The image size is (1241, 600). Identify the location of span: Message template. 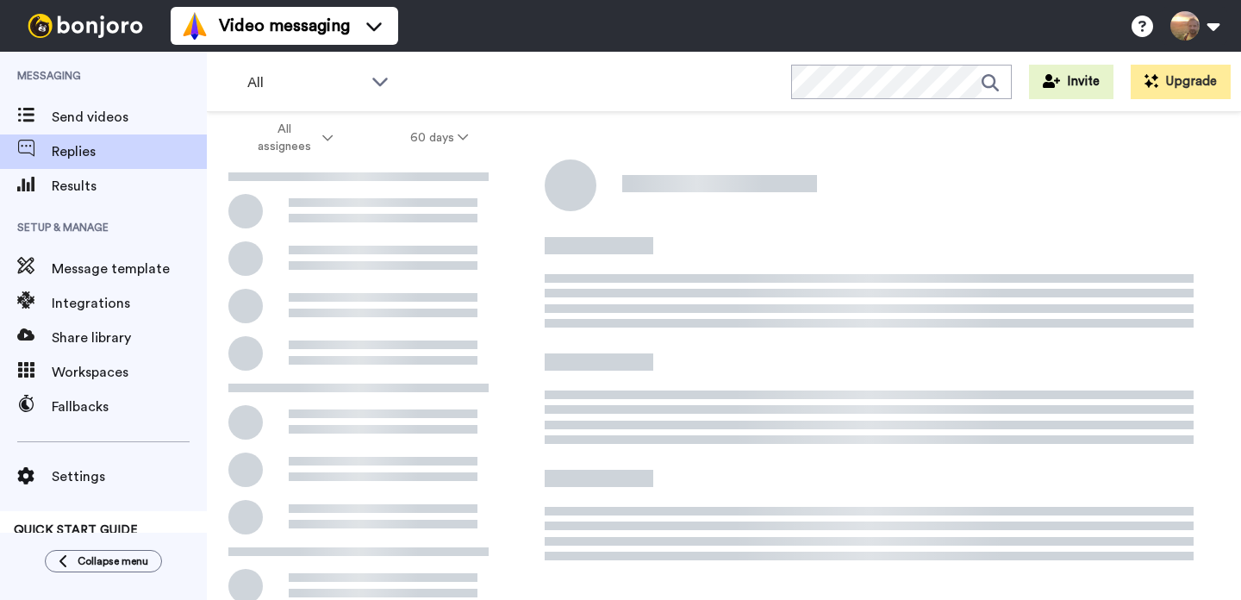
(129, 269).